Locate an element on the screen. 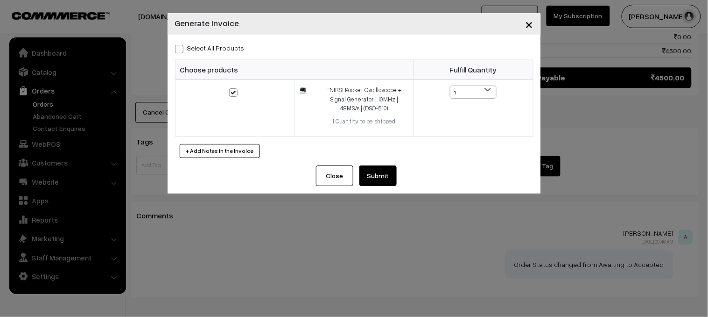 The width and height of the screenshot is (708, 317). div: 1 Quantity to be shipped is located at coordinates (364, 121).